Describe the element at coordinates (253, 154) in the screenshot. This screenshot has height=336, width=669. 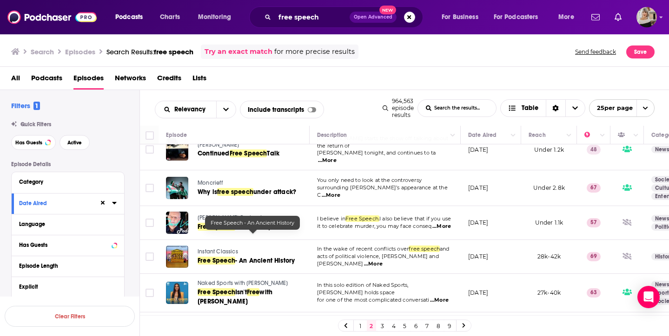
I see `a: ContinuedFree SpeechTalk` at that location.